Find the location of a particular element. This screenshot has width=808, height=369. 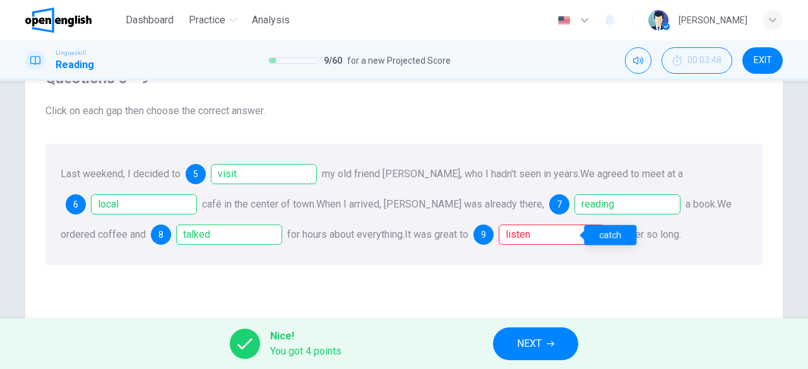

button: Dashboard is located at coordinates (150, 20).